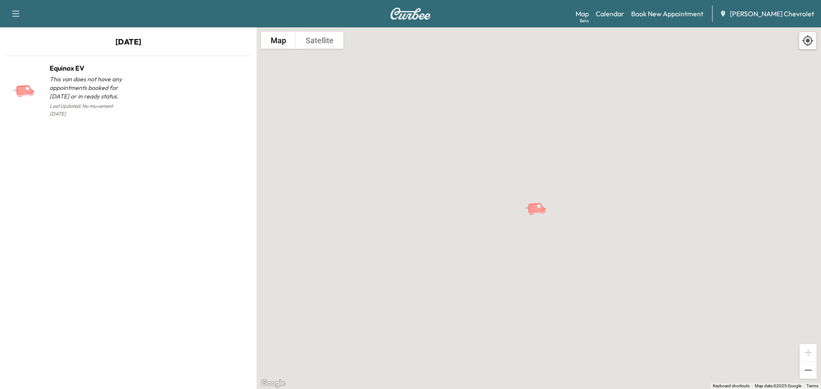 Image resolution: width=821 pixels, height=389 pixels. I want to click on gmp-advanced-marker: Equinox EV, so click(539, 201).